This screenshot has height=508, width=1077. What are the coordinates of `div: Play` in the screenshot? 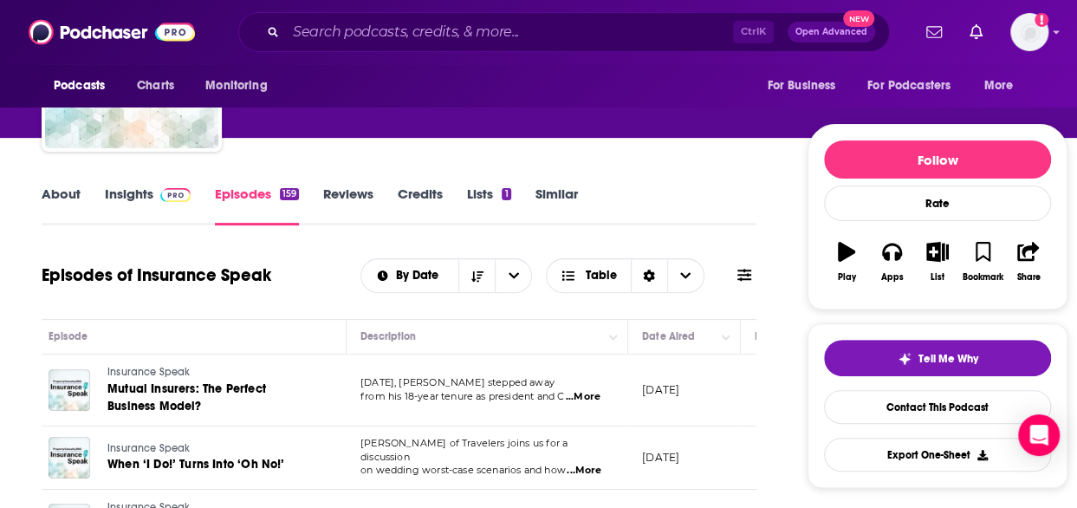 It's located at (846, 277).